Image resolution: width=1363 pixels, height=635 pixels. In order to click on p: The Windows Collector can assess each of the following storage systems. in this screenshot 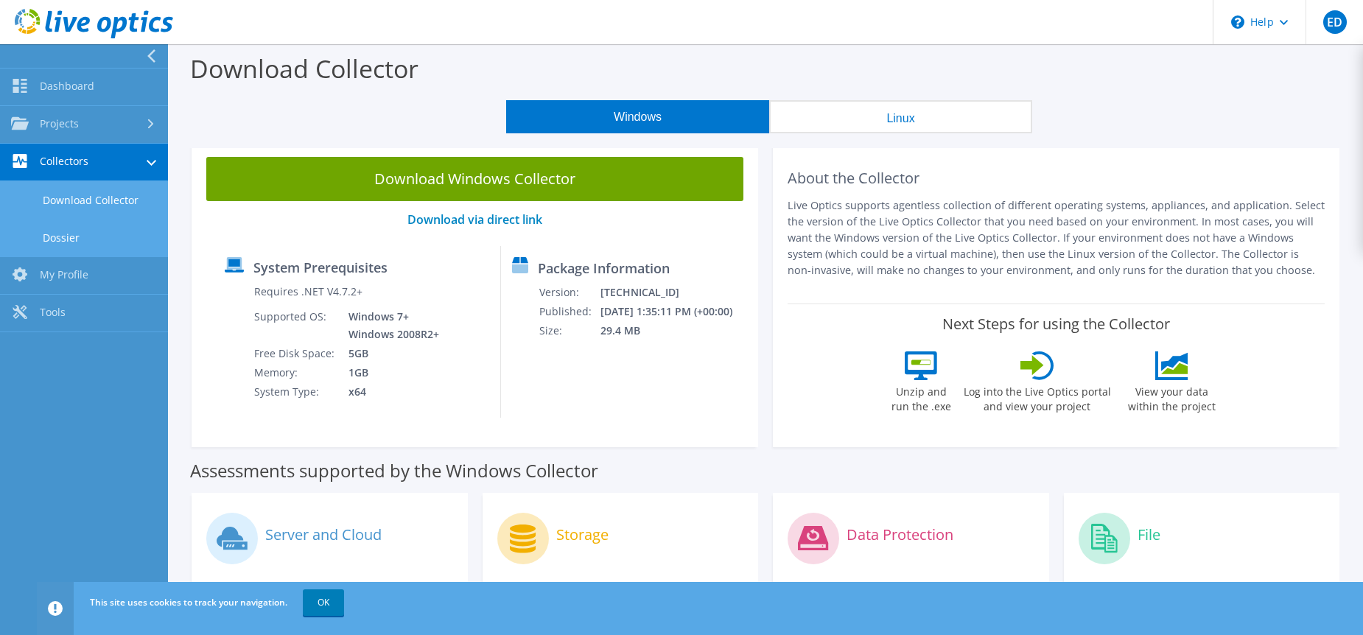, I will do `click(620, 596)`.